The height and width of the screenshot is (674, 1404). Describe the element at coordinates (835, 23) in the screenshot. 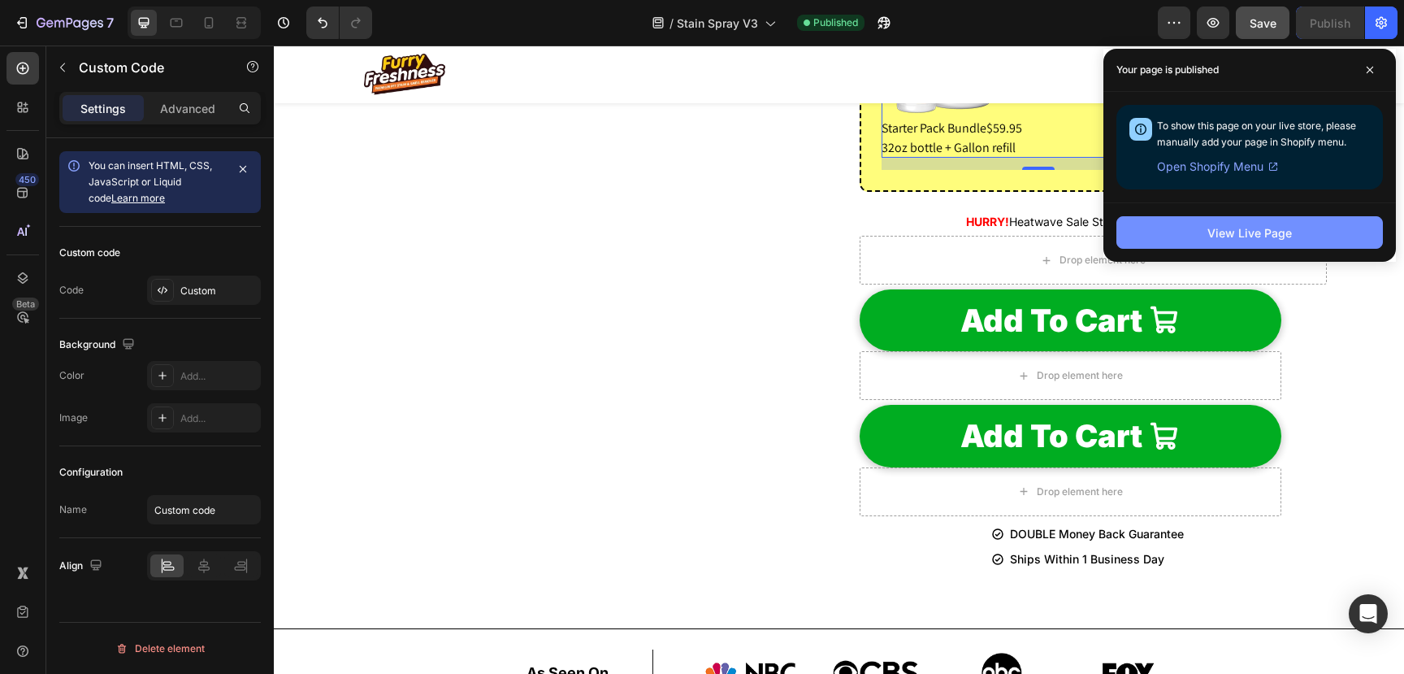

I see `span: Published` at that location.